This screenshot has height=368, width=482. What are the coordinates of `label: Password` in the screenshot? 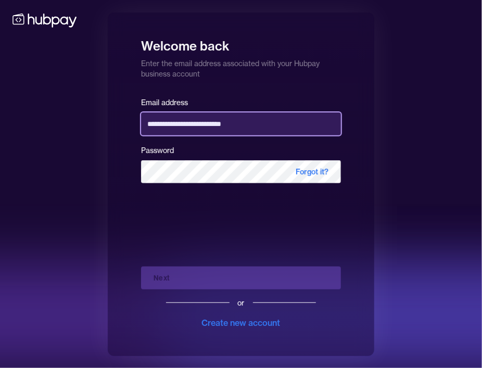 It's located at (157, 150).